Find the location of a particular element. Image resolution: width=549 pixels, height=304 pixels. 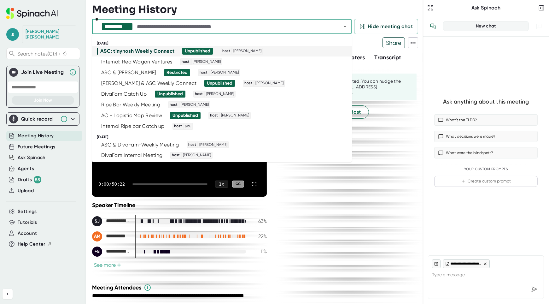

div: ASC & DivaFam-Weekly Meeting is located at coordinates (140, 145).